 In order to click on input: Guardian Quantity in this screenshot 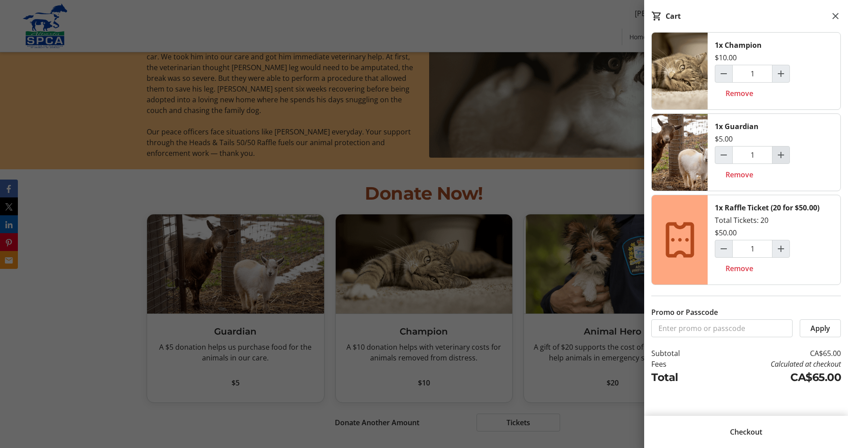, I will do `click(752, 155)`.